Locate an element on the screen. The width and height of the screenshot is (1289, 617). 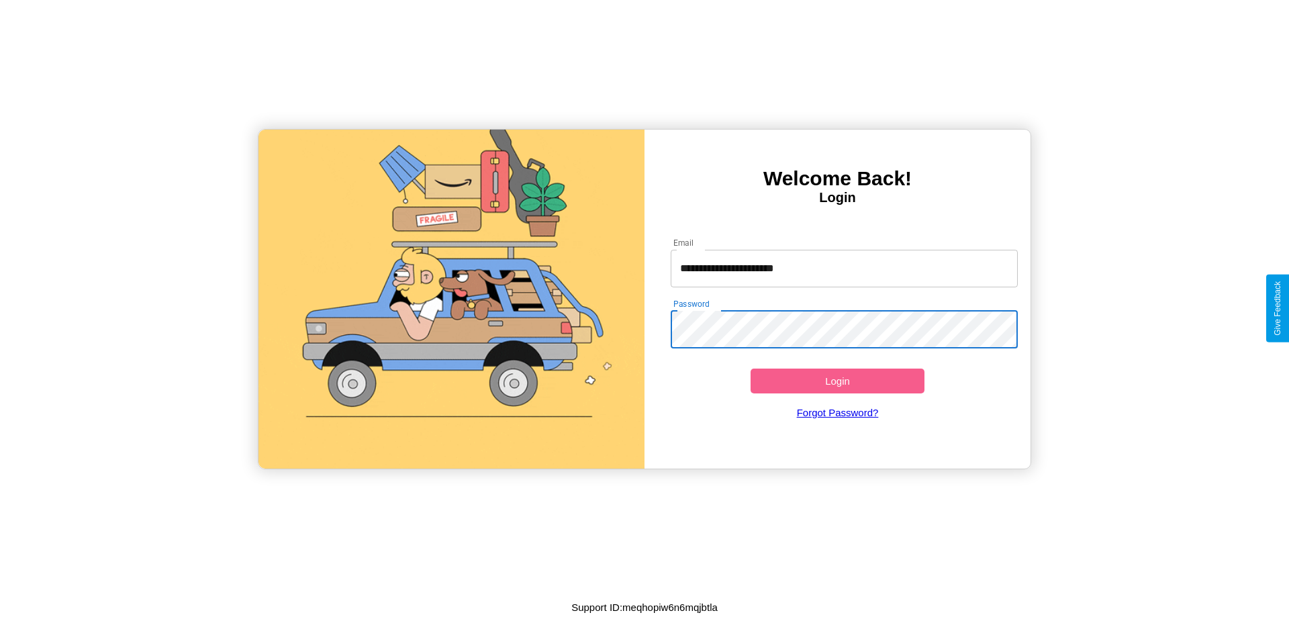
label: Password is located at coordinates (691, 303).